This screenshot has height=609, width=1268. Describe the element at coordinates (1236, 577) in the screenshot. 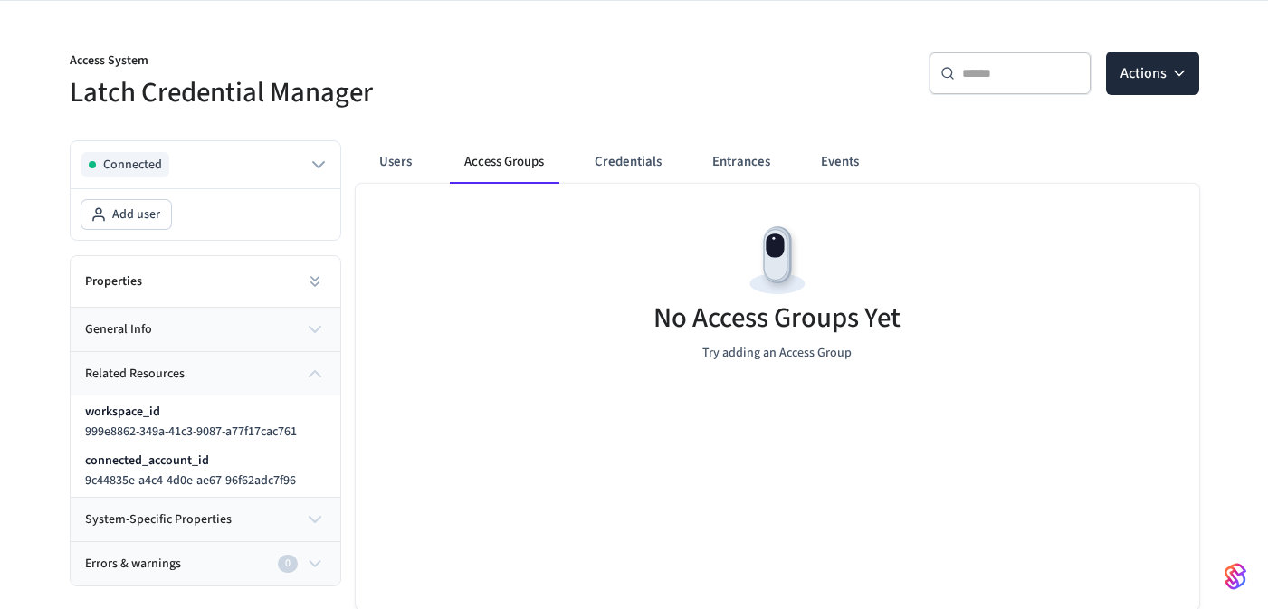

I see `img: SeamLogoGradient.69752ec5.svg` at that location.